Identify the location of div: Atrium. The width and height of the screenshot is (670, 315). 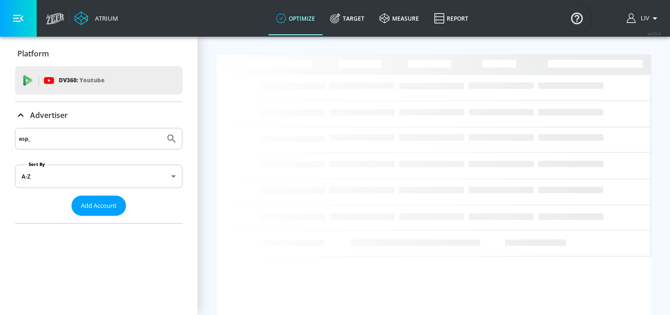
(104, 18).